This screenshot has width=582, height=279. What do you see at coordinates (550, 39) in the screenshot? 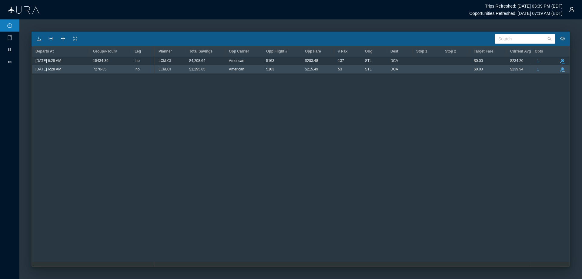
I see `i: icon: search` at bounding box center [550, 39].